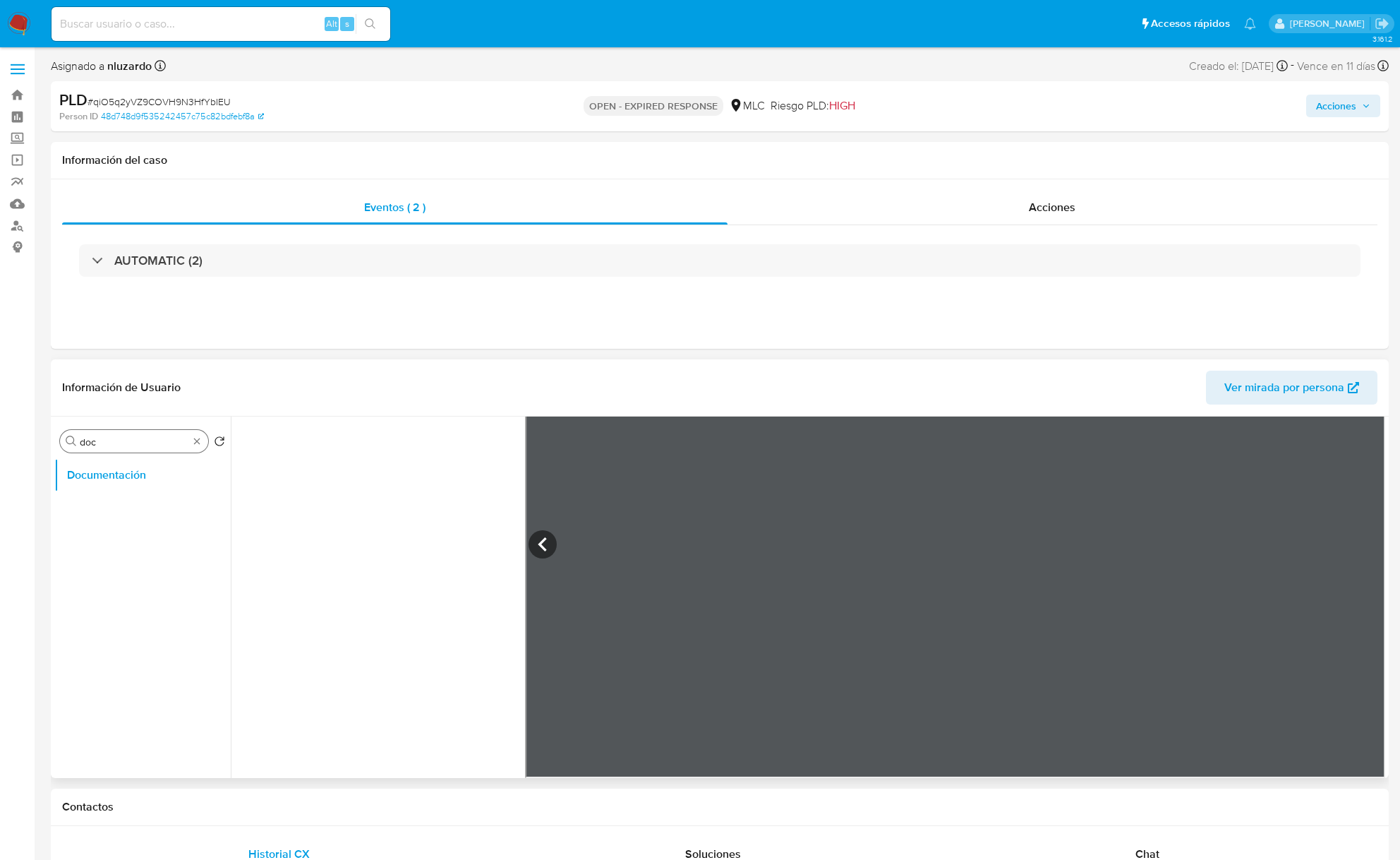 This screenshot has width=1400, height=860. Describe the element at coordinates (720, 160) in the screenshot. I see `h1: Información del caso` at that location.